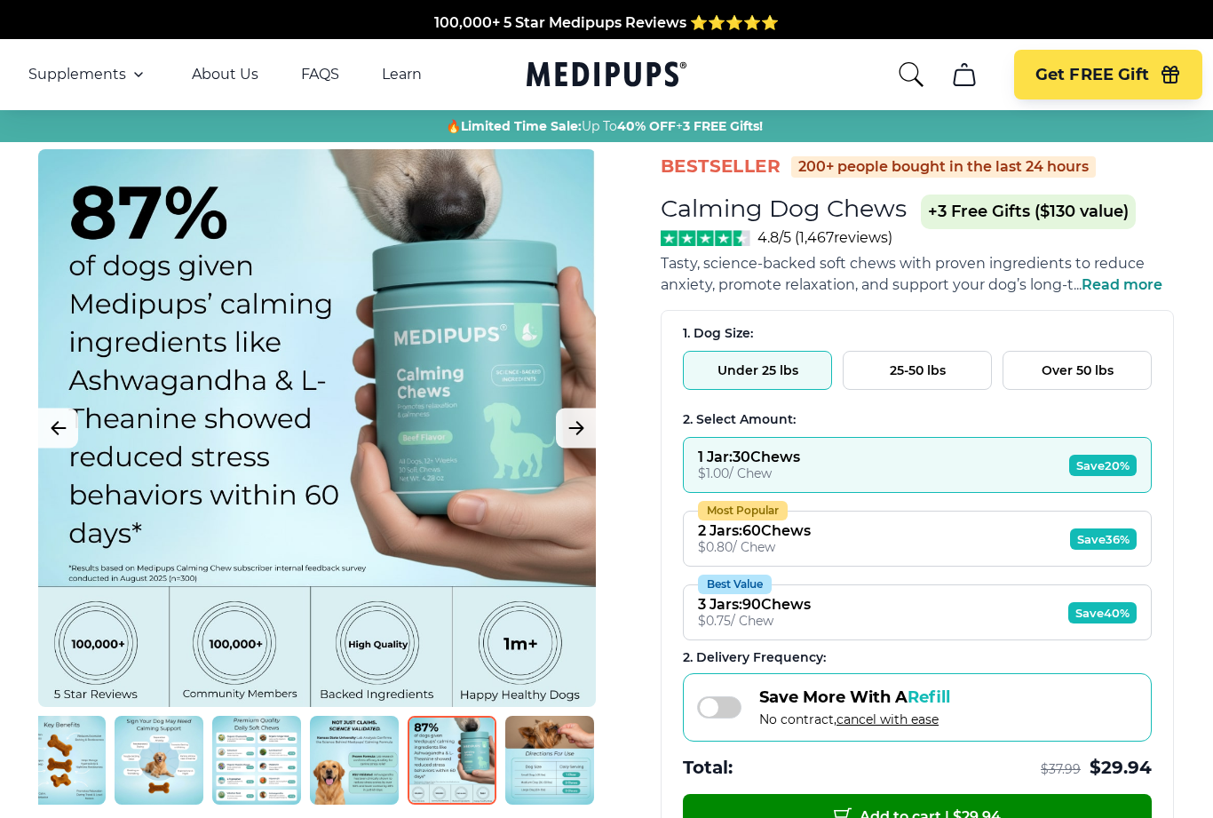  Describe the element at coordinates (754, 604) in the screenshot. I see `div: 3 Jars : 90 Chews` at that location.